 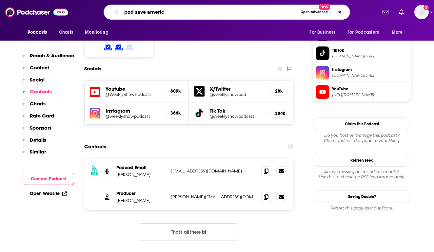 I want to click on h5: Tik Tok, so click(x=237, y=111).